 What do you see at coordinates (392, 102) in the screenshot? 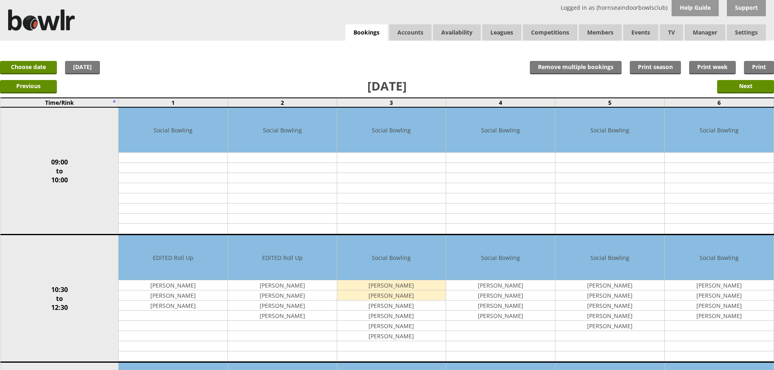
I see `td: 3` at bounding box center [392, 102].